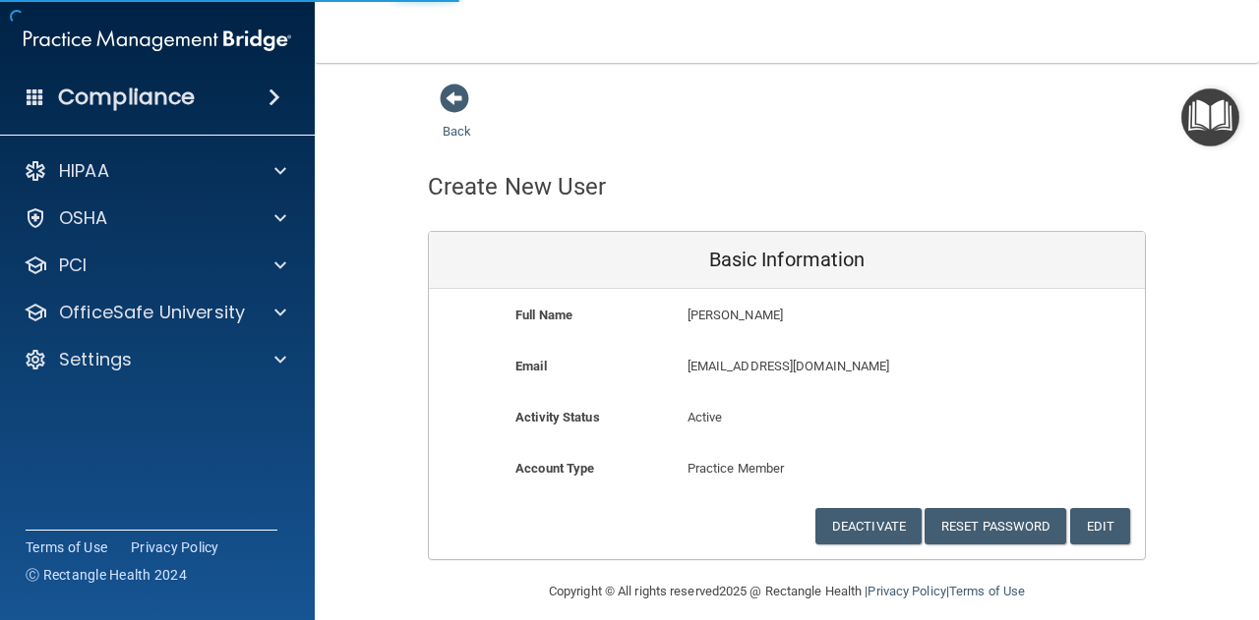  Describe the element at coordinates (517, 187) in the screenshot. I see `h4: Create New User` at that location.